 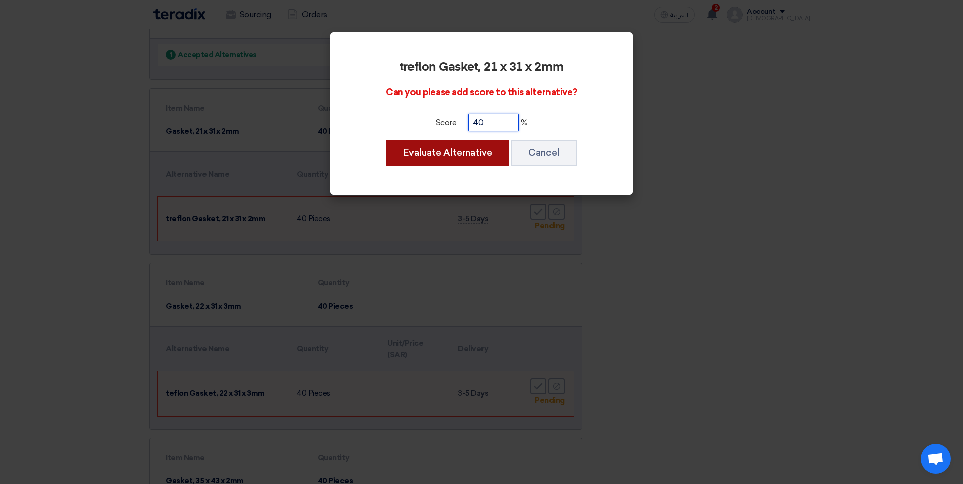 I want to click on div: Open chat, so click(x=935, y=459).